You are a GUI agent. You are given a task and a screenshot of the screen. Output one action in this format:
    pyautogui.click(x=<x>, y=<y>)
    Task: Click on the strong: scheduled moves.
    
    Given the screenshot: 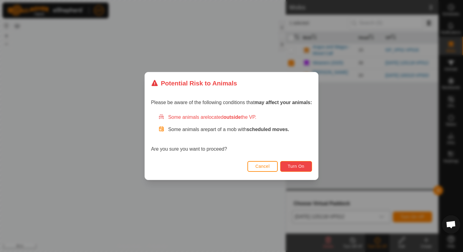 What is the action you would take?
    pyautogui.click(x=267, y=129)
    